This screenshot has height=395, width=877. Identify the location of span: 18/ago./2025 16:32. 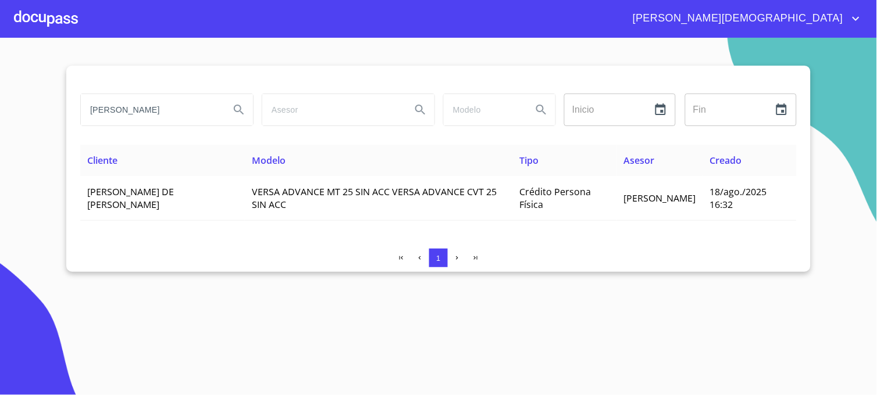
(739, 198).